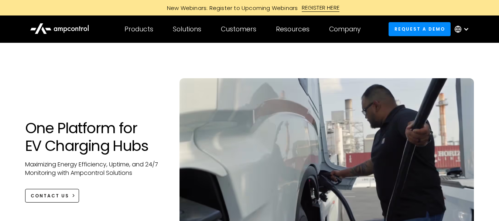  What do you see at coordinates (249, 8) in the screenshot?
I see `a: New Webinars: Register to Upcoming WebinarsREGISTER HERE` at bounding box center [249, 8].